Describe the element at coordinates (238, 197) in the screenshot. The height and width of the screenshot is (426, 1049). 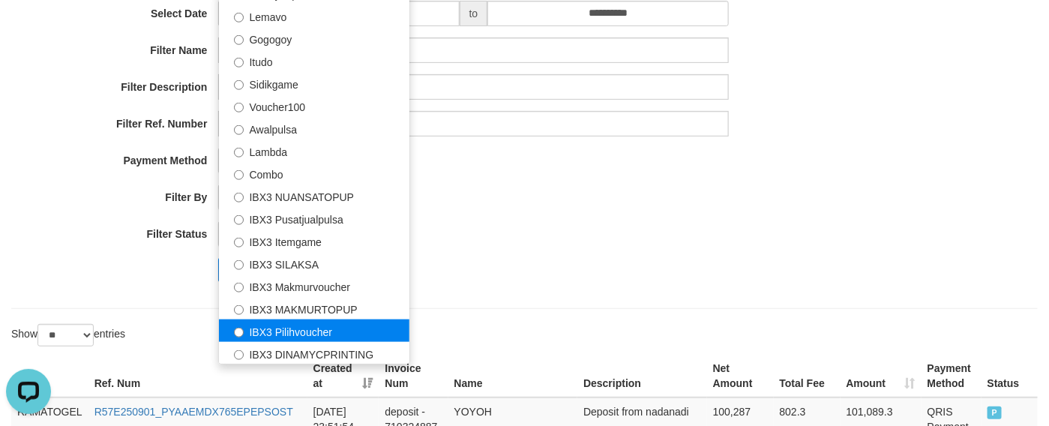
I see `input: IBX3 NUANSATOPUP` at that location.